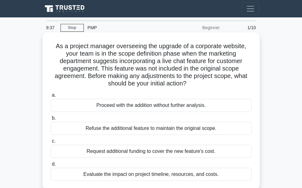 The image size is (302, 188). I want to click on div: PMP, so click(126, 28).